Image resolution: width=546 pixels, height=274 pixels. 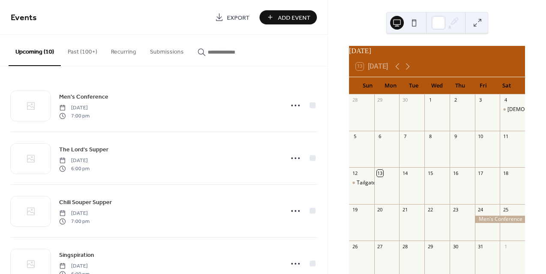 What do you see at coordinates (483, 86) in the screenshot?
I see `div: Fri` at bounding box center [483, 86].